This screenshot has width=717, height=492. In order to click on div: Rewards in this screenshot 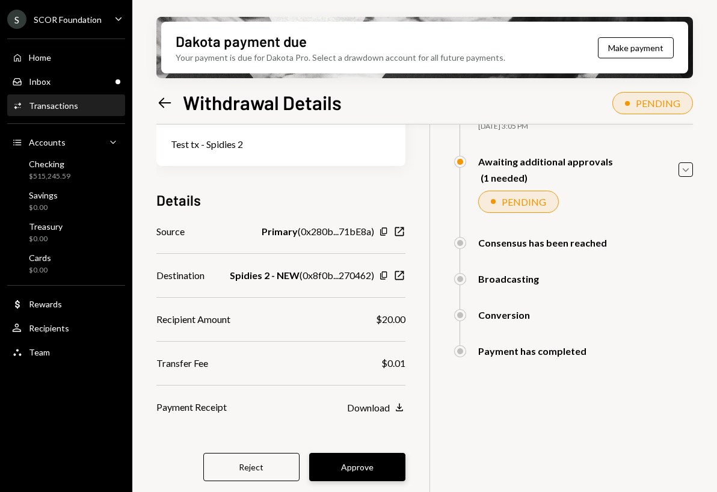, I will do `click(45, 304)`.